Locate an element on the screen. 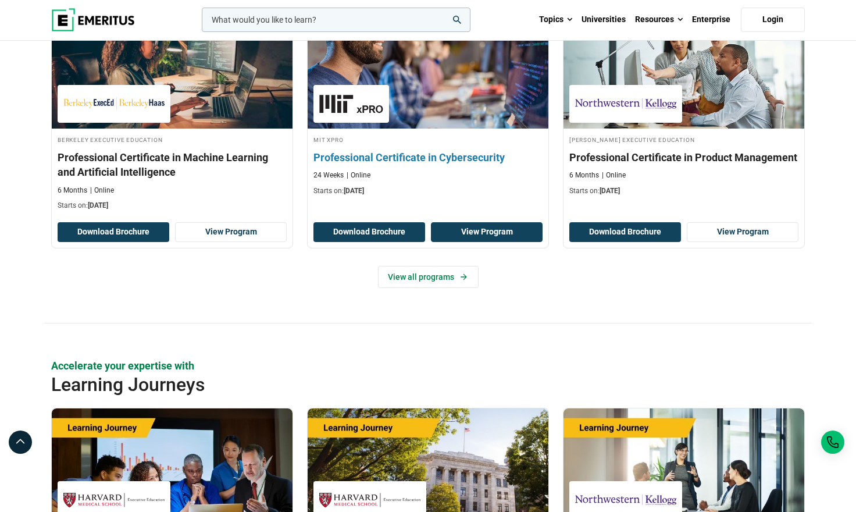  h2: Learning Journeys is located at coordinates (390, 384).